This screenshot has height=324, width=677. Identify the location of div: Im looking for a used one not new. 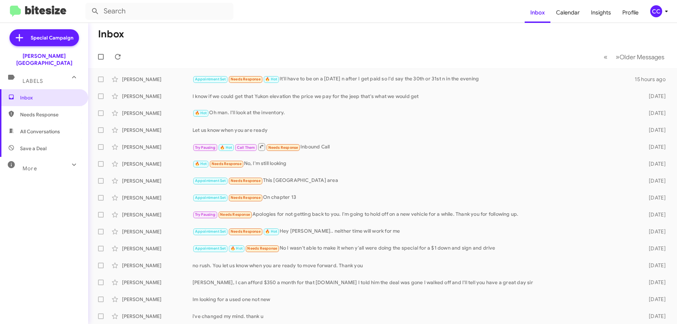
(415, 299).